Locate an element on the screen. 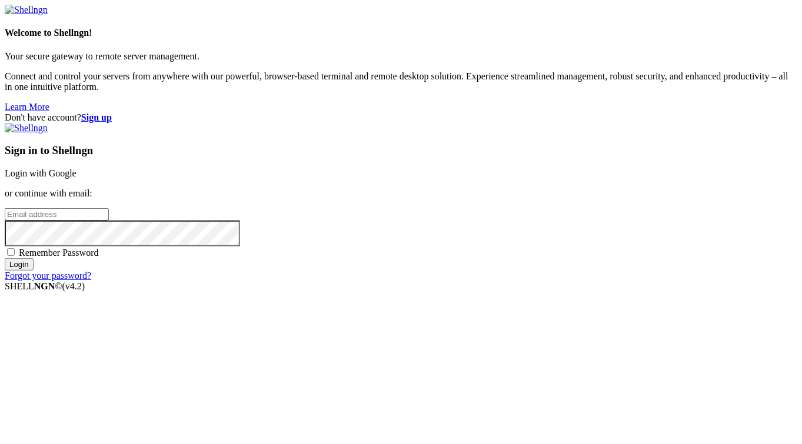  div: Don't have account? is located at coordinates (400, 118).